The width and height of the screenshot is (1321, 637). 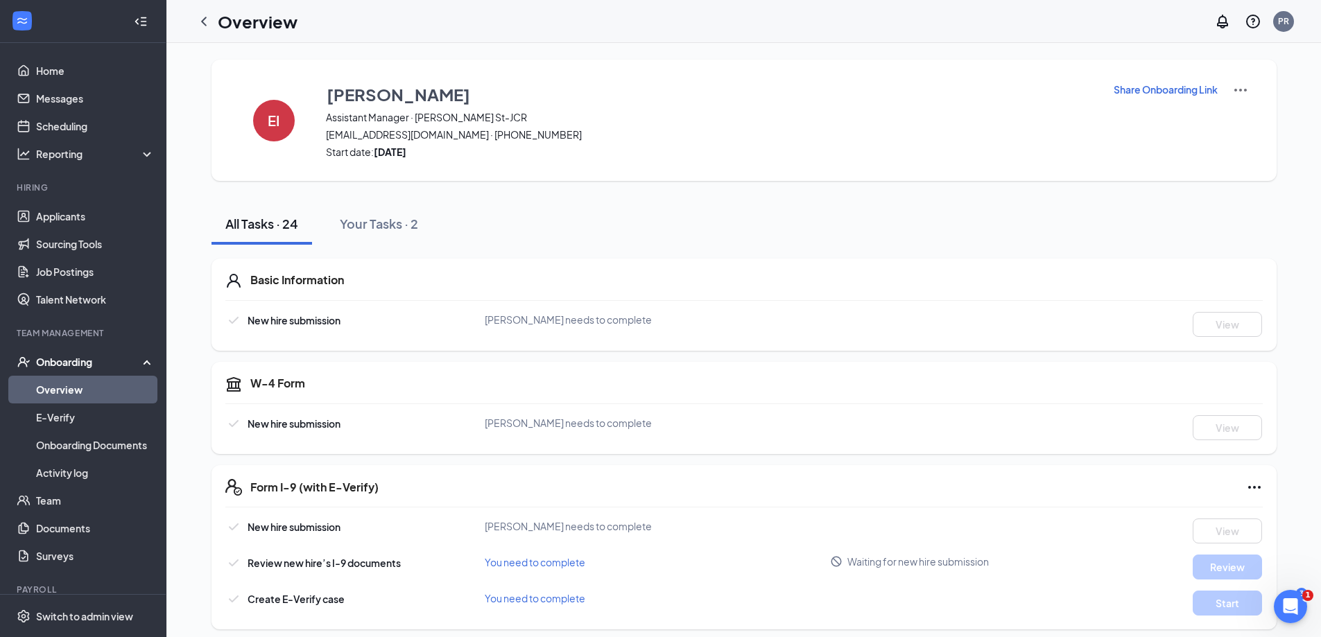 I want to click on p: Share Onboarding Link, so click(x=1166, y=89).